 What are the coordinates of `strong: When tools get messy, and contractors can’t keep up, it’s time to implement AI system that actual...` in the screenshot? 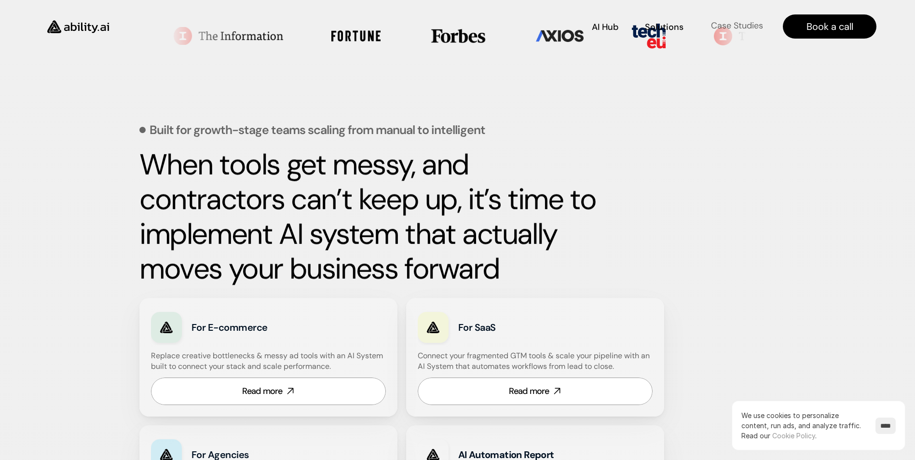 It's located at (371, 217).